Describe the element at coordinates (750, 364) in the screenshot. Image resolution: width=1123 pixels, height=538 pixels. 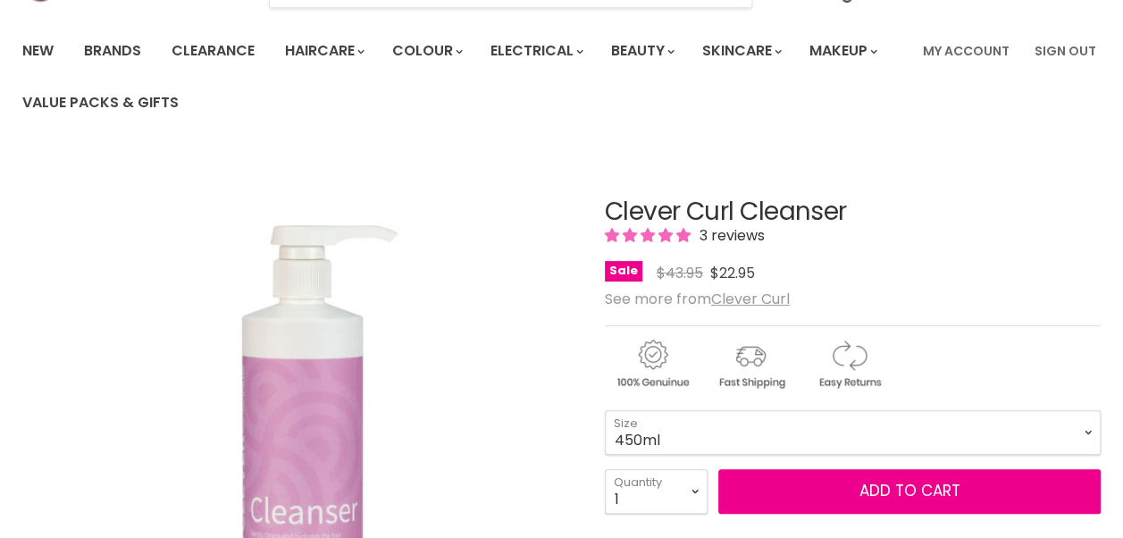
I see `img: shipping.gif` at that location.